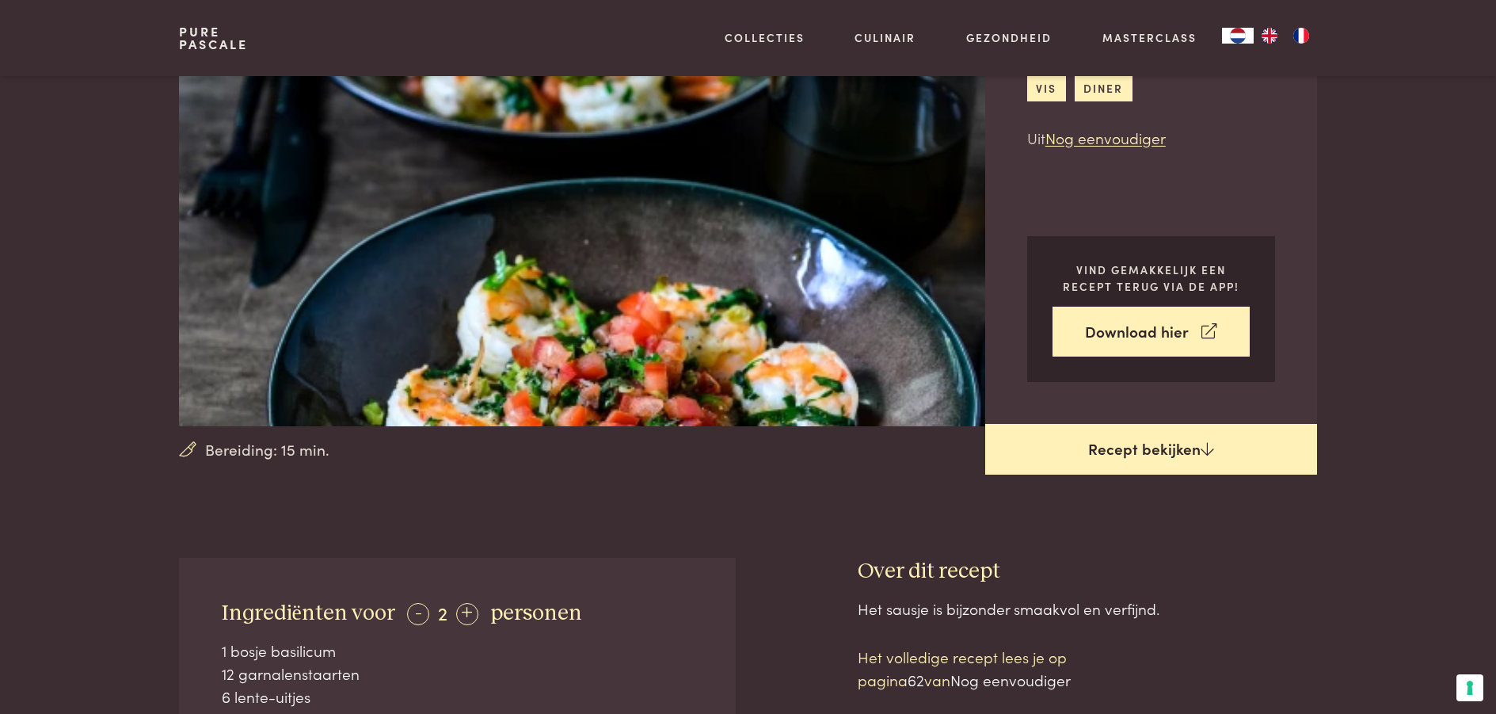 The image size is (1496, 714). What do you see at coordinates (1149, 37) in the screenshot?
I see `a: Masterclass` at bounding box center [1149, 37].